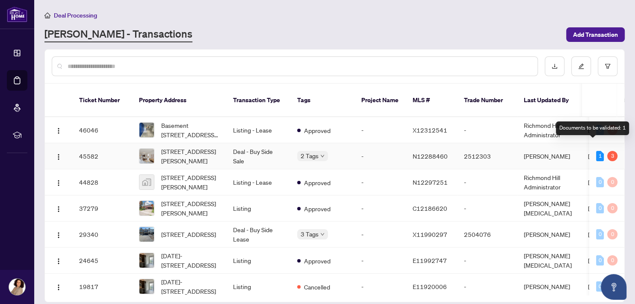 The height and width of the screenshot is (304, 635). I want to click on td: 24645, so click(102, 261).